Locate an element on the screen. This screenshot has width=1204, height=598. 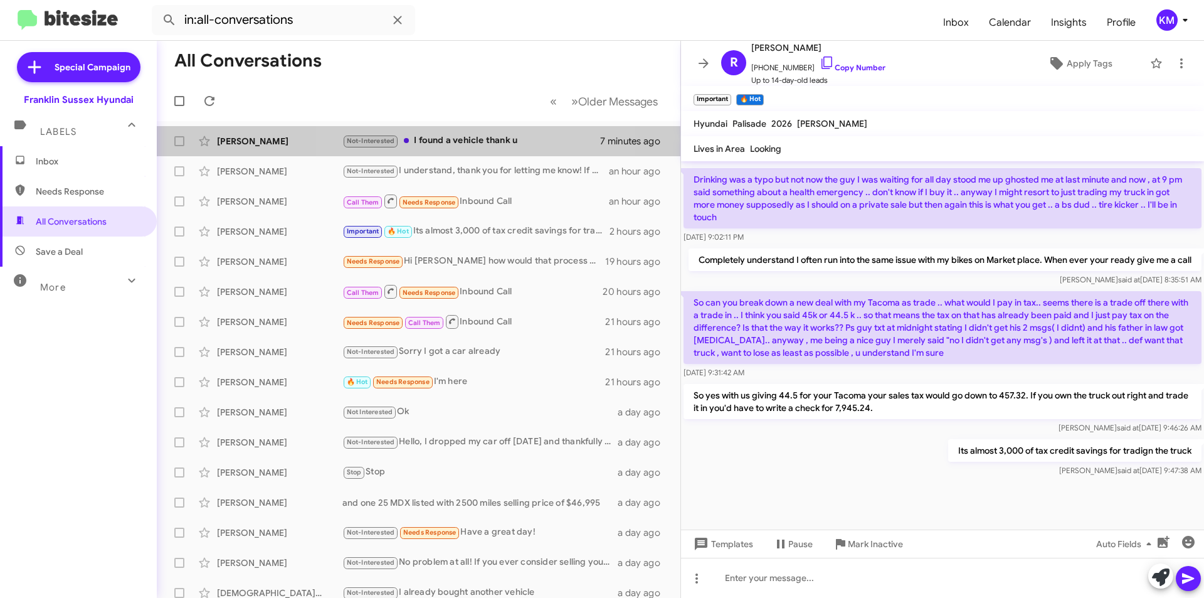
span: Important is located at coordinates (363, 231).